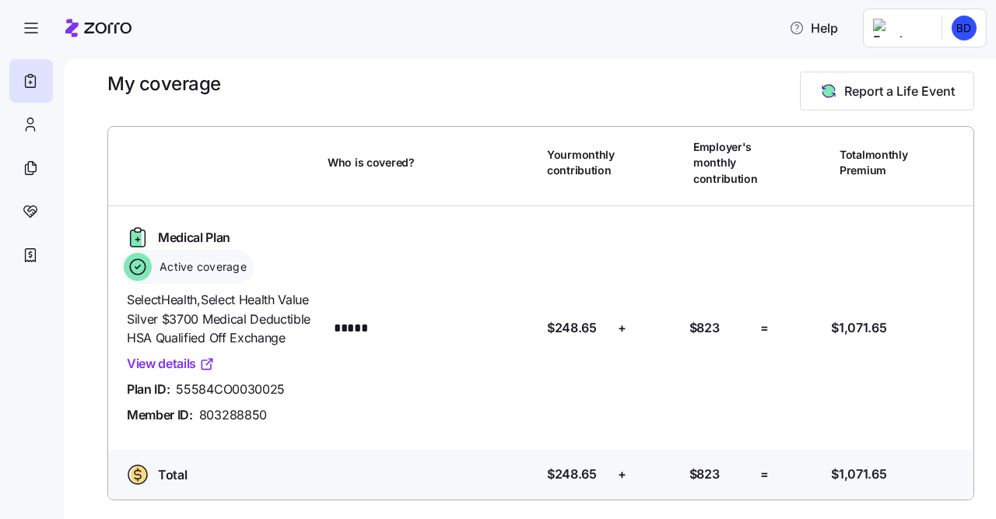 This screenshot has height=519, width=996. Describe the element at coordinates (164, 83) in the screenshot. I see `h1: My coverage` at that location.